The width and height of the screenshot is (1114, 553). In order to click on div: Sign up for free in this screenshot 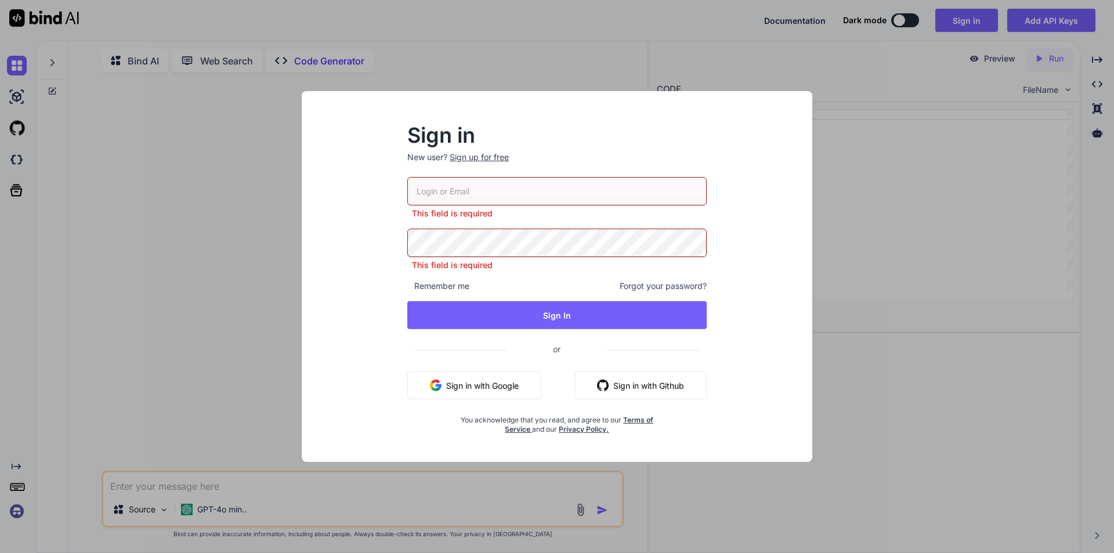, I will do `click(479, 157)`.